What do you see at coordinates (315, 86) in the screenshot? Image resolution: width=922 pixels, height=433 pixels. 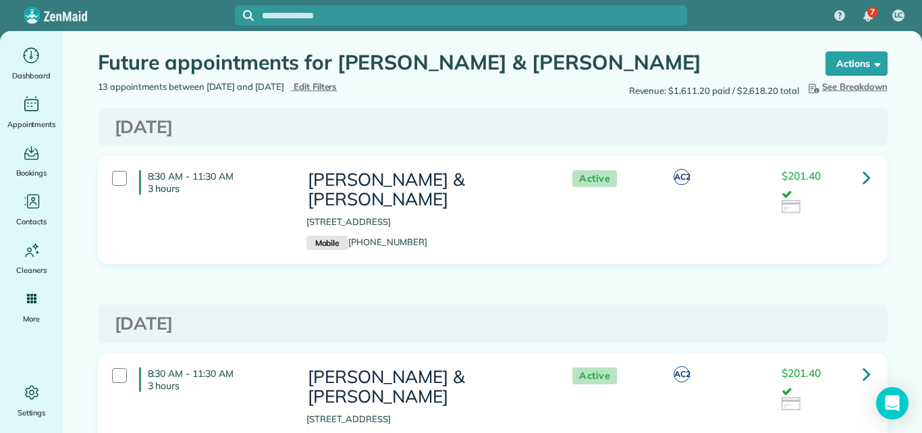 I see `span: Edit Filters` at bounding box center [315, 86].